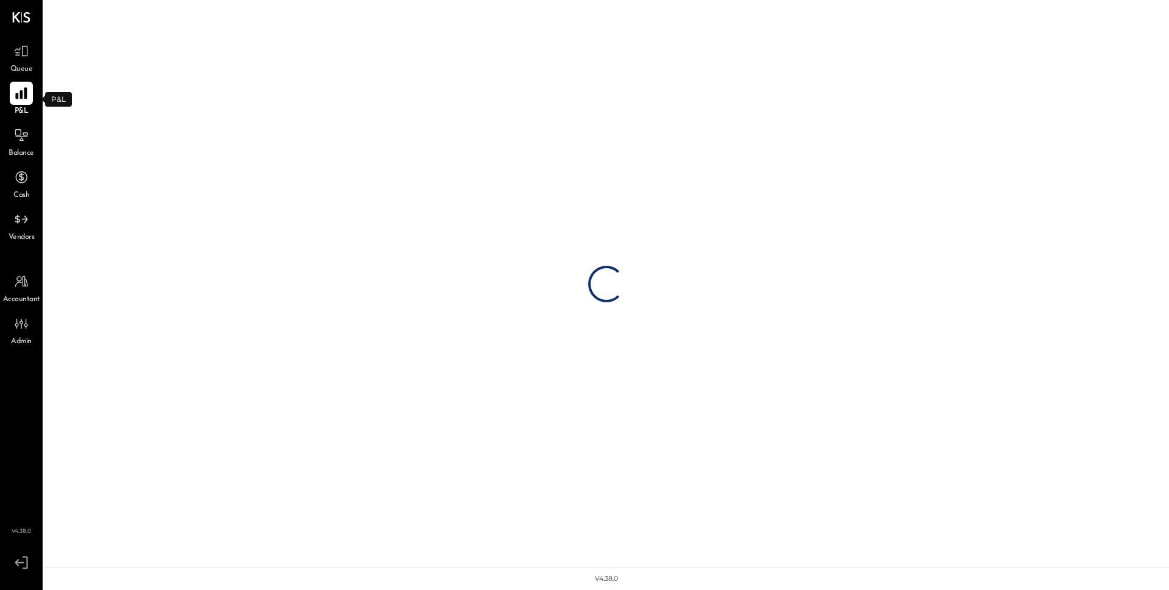  What do you see at coordinates (21, 153) in the screenshot?
I see `span: Balance` at bounding box center [21, 153].